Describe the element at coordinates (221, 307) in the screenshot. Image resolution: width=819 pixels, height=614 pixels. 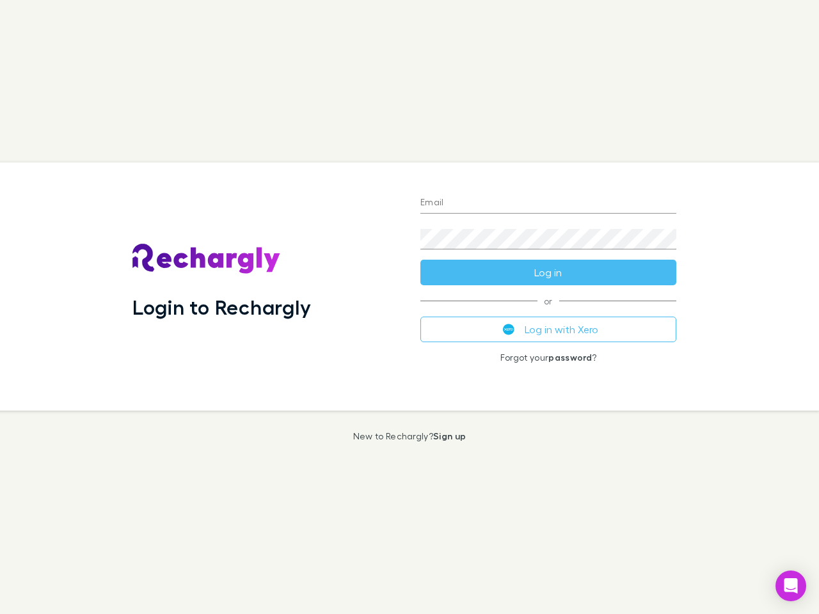
I see `h1: Login to Rechargly` at that location.